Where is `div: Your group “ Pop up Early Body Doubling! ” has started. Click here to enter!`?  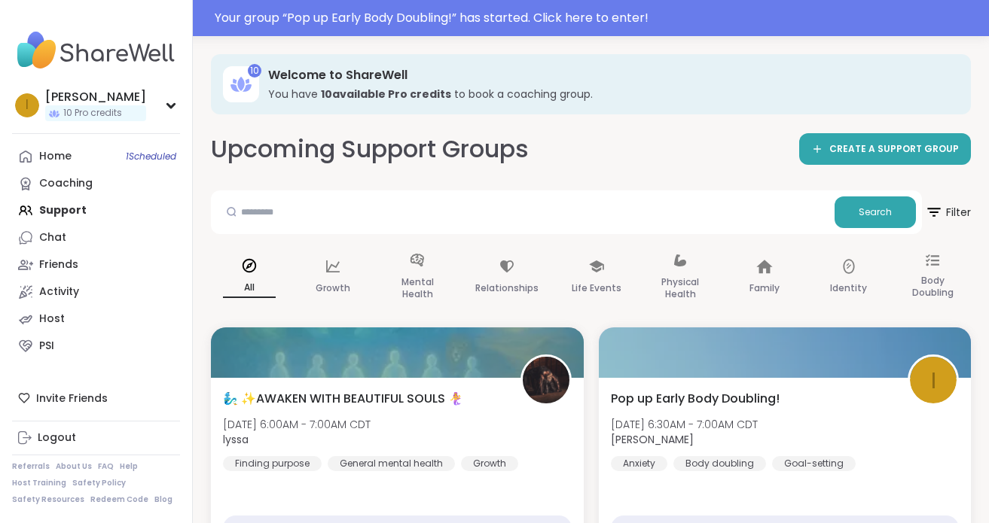 div: Your group “ Pop up Early Body Doubling! ” has started. Click here to enter! is located at coordinates (597, 18).